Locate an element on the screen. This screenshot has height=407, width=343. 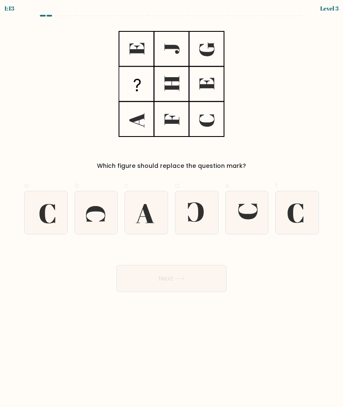
button: Next is located at coordinates (172, 278).